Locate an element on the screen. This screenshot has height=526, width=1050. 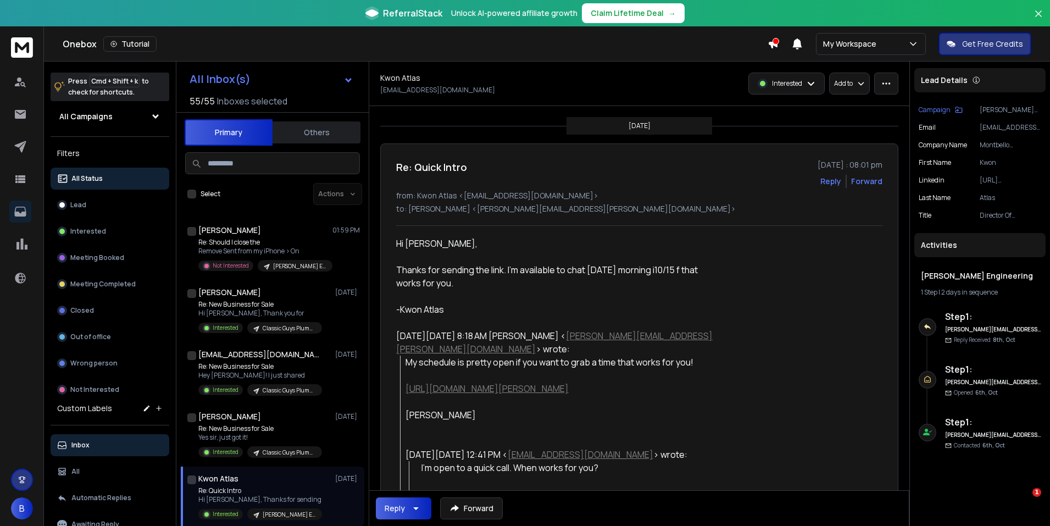
button: Interested is located at coordinates (110, 231).